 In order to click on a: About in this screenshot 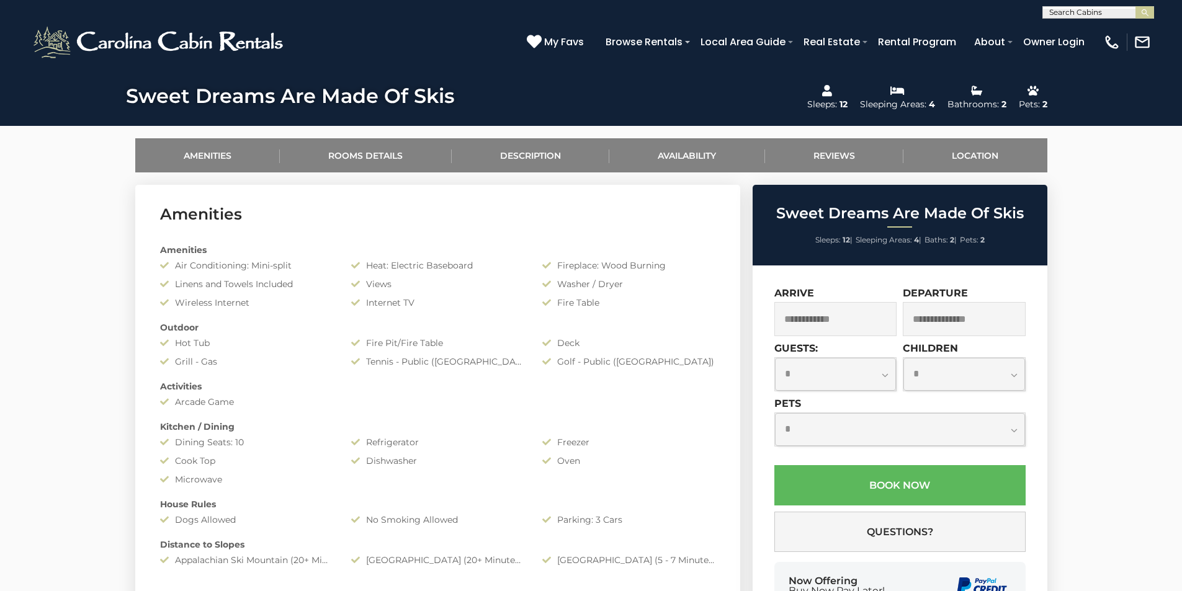, I will do `click(990, 42)`.